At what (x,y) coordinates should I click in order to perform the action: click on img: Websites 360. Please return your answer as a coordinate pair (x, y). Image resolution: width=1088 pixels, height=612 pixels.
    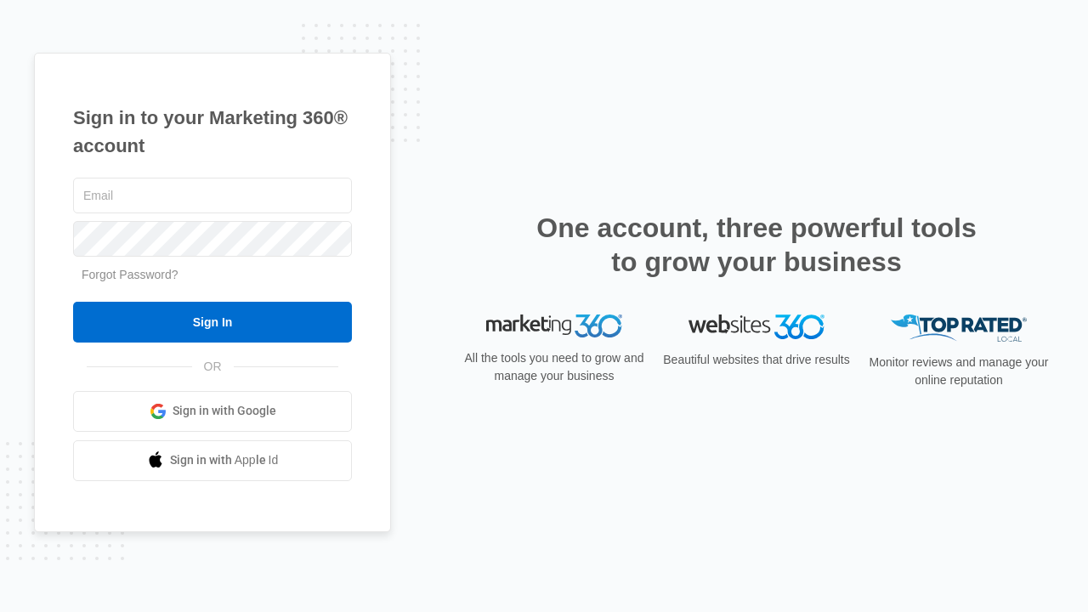
    Looking at the image, I should click on (757, 326).